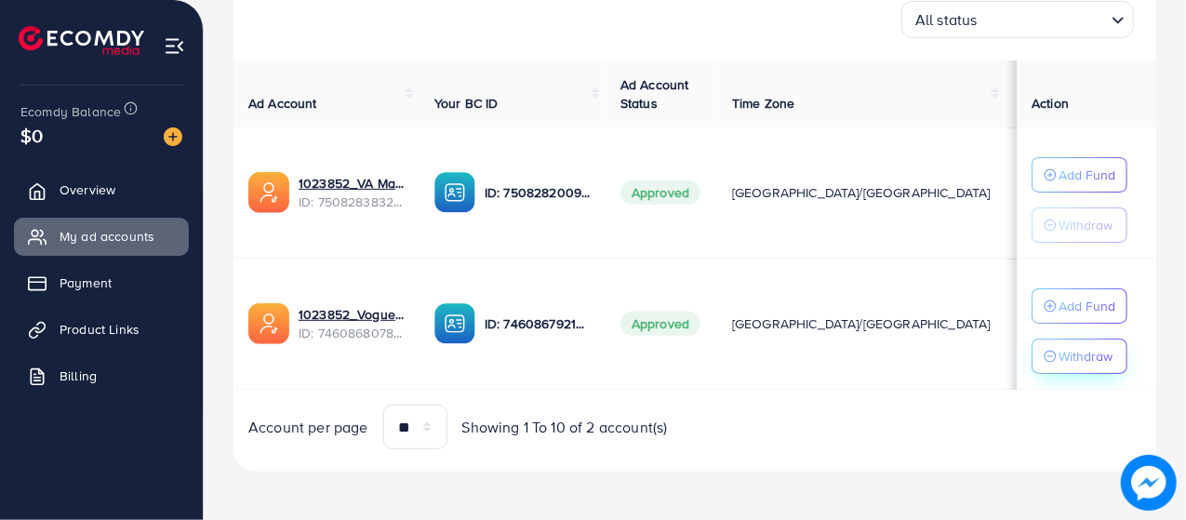 This screenshot has height=520, width=1186. Describe the element at coordinates (101, 236) in the screenshot. I see `a: My ad accounts` at that location.